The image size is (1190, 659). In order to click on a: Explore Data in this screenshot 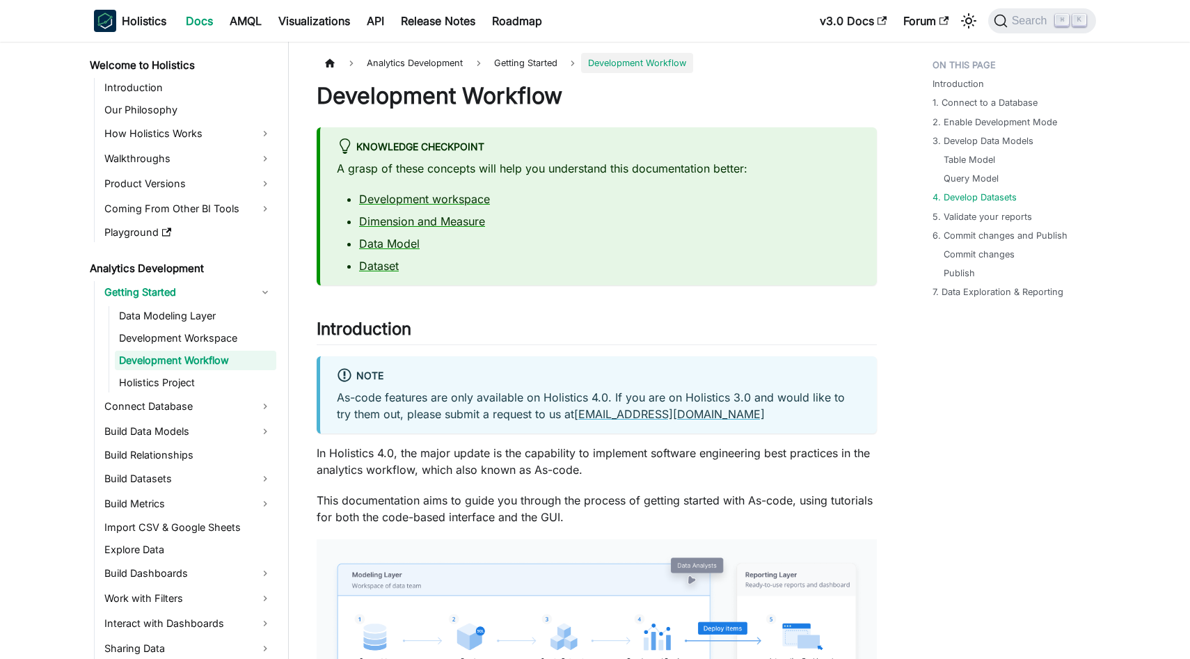, I will do `click(188, 550)`.